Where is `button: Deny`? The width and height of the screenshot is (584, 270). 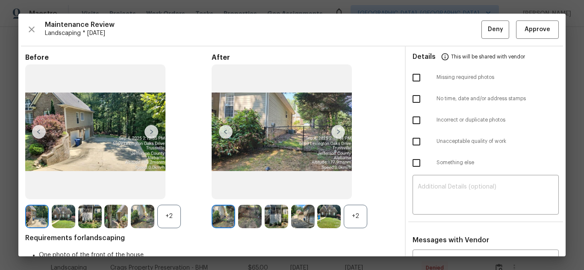 button: Deny is located at coordinates (495, 29).